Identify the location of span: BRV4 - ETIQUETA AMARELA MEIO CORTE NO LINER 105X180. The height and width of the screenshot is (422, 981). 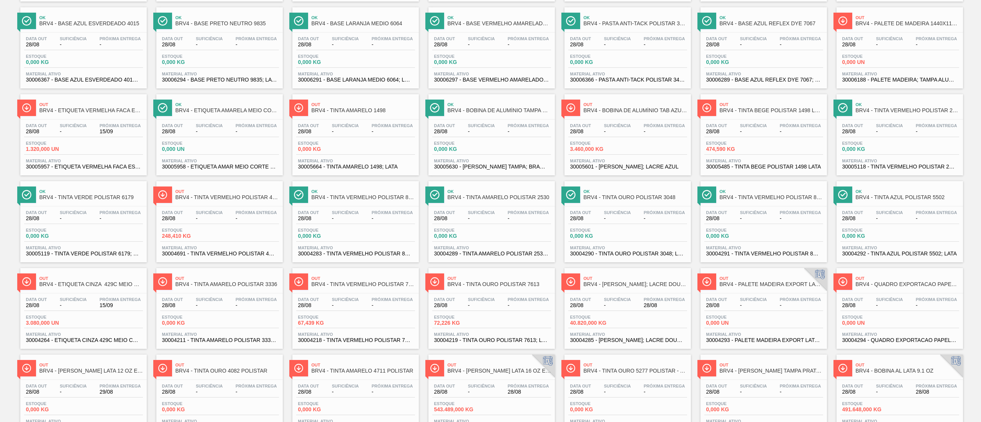
(227, 110).